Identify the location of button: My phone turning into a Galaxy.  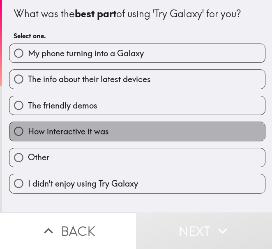
(137, 53).